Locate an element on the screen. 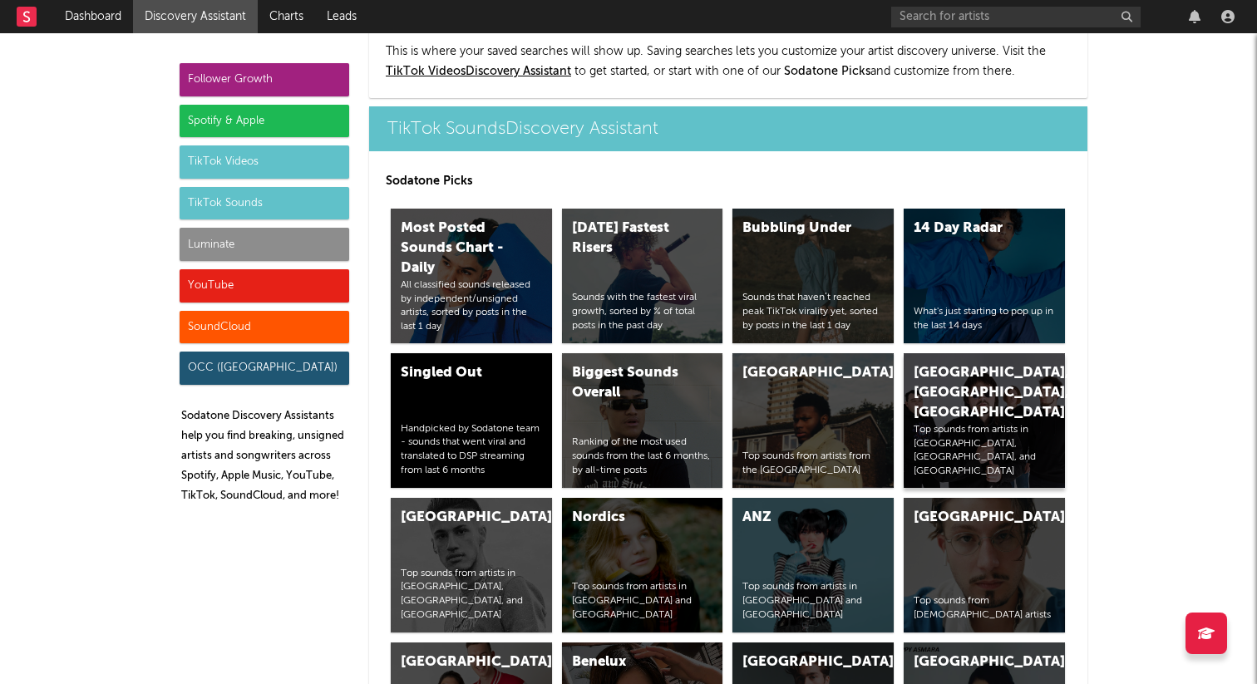  div: ANZ is located at coordinates (799, 518).